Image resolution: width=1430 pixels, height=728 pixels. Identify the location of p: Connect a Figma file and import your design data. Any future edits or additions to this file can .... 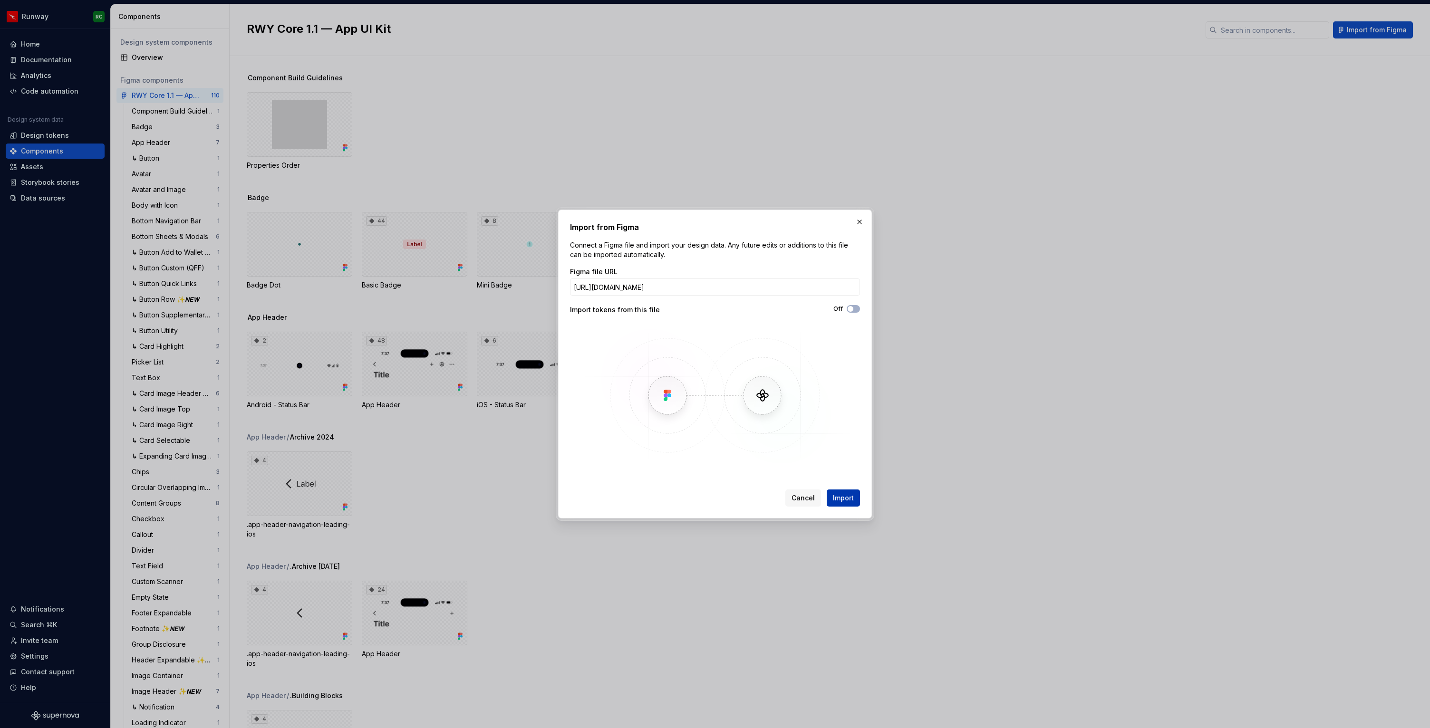
(715, 250).